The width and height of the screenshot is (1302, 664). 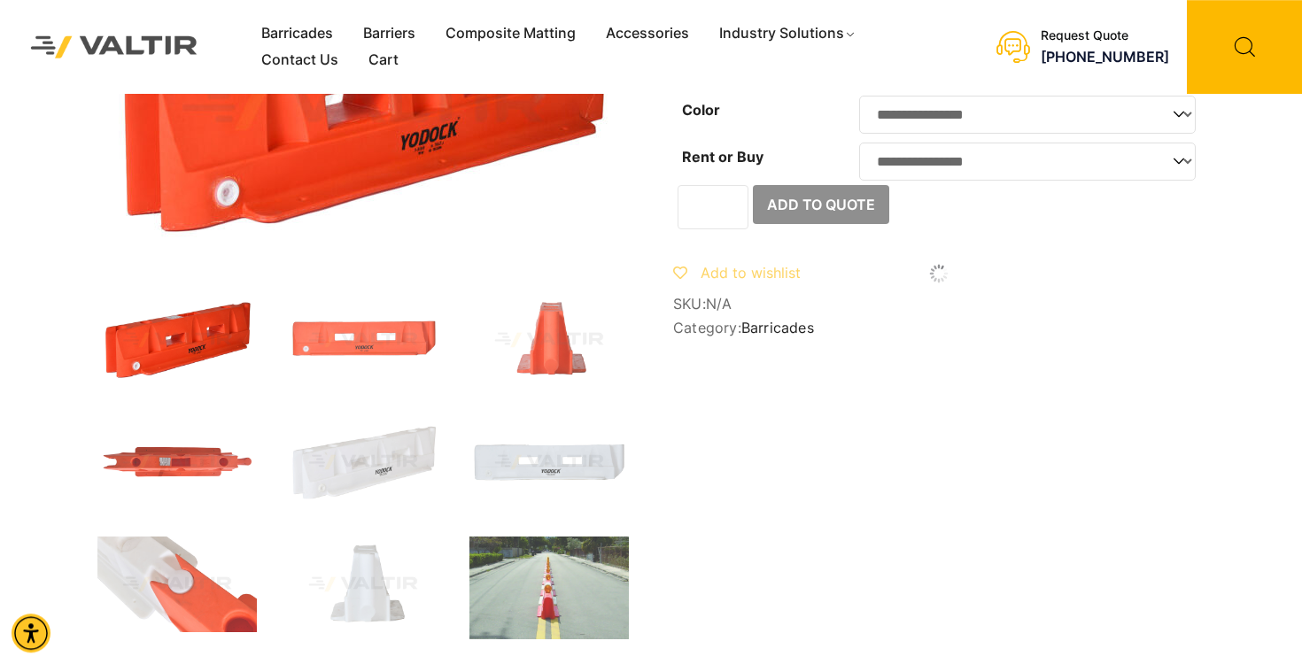 I want to click on label: Color, so click(x=701, y=110).